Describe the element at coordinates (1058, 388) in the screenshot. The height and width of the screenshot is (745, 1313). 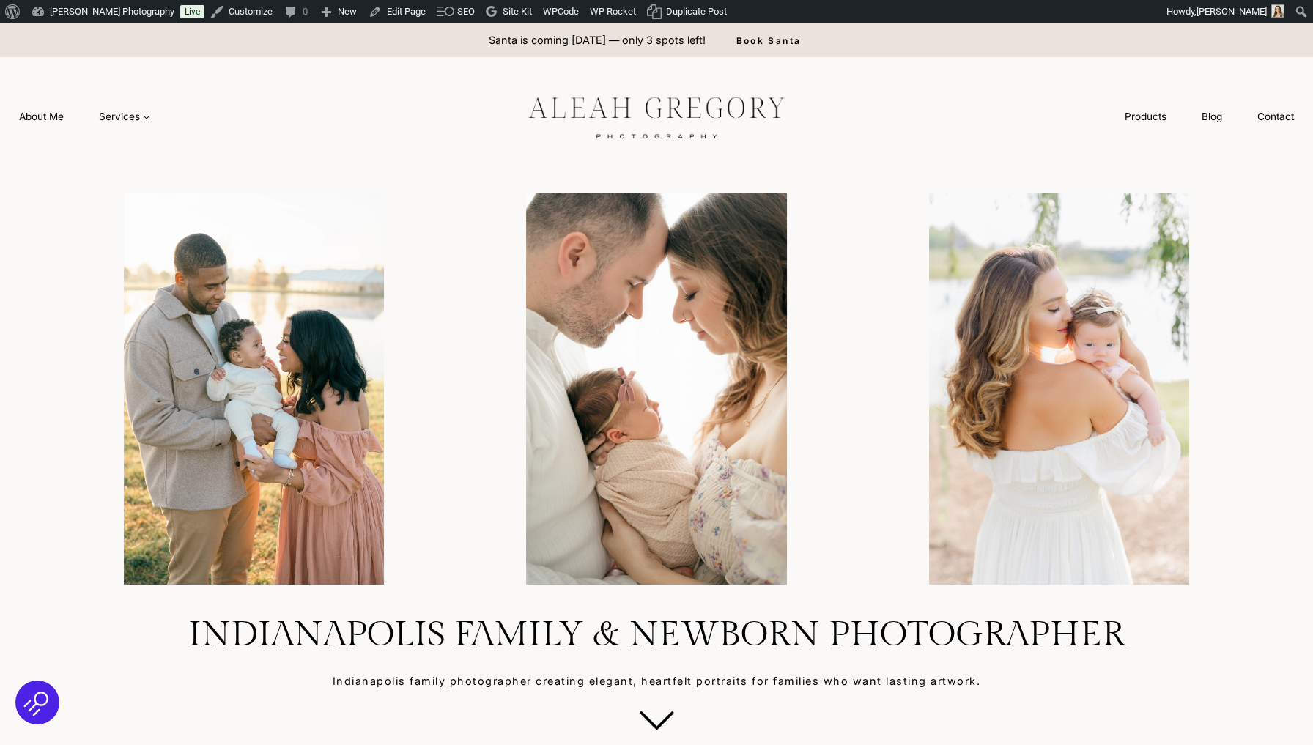
I see `li: 3 of 4` at that location.